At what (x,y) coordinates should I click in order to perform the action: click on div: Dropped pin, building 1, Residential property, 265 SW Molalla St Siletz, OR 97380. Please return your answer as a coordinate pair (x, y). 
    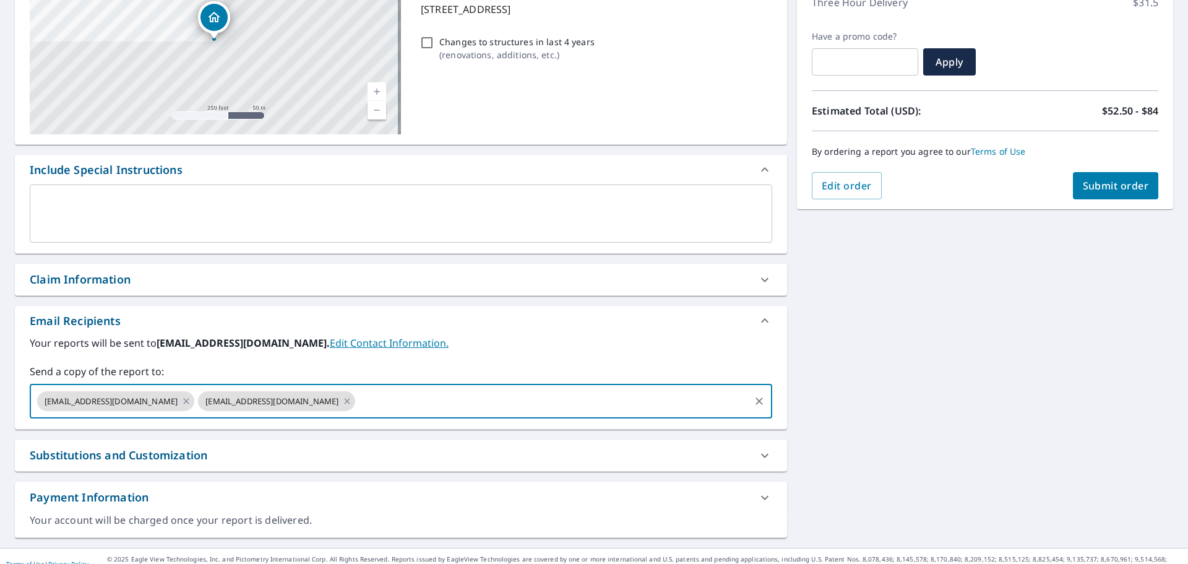
    Looking at the image, I should click on (214, 20).